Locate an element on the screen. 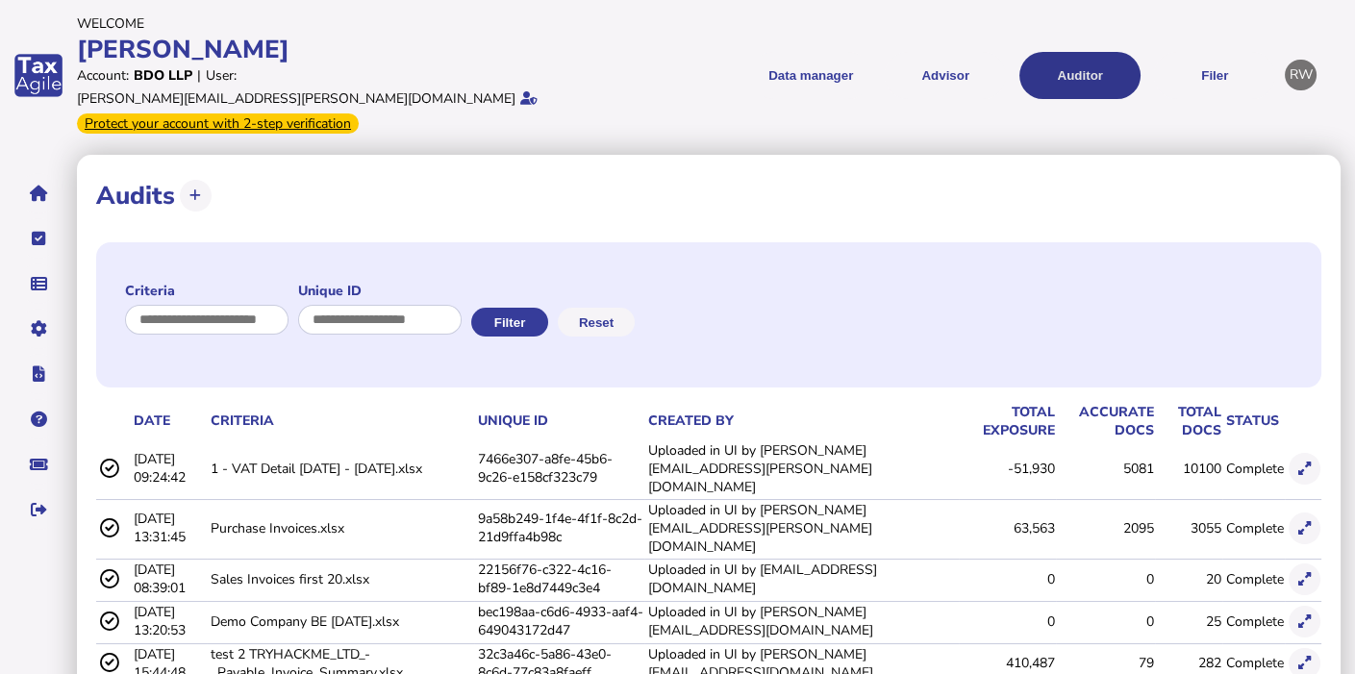 Image resolution: width=1355 pixels, height=674 pixels. button: Shows a dropdown of Data manager options is located at coordinates (811, 75).